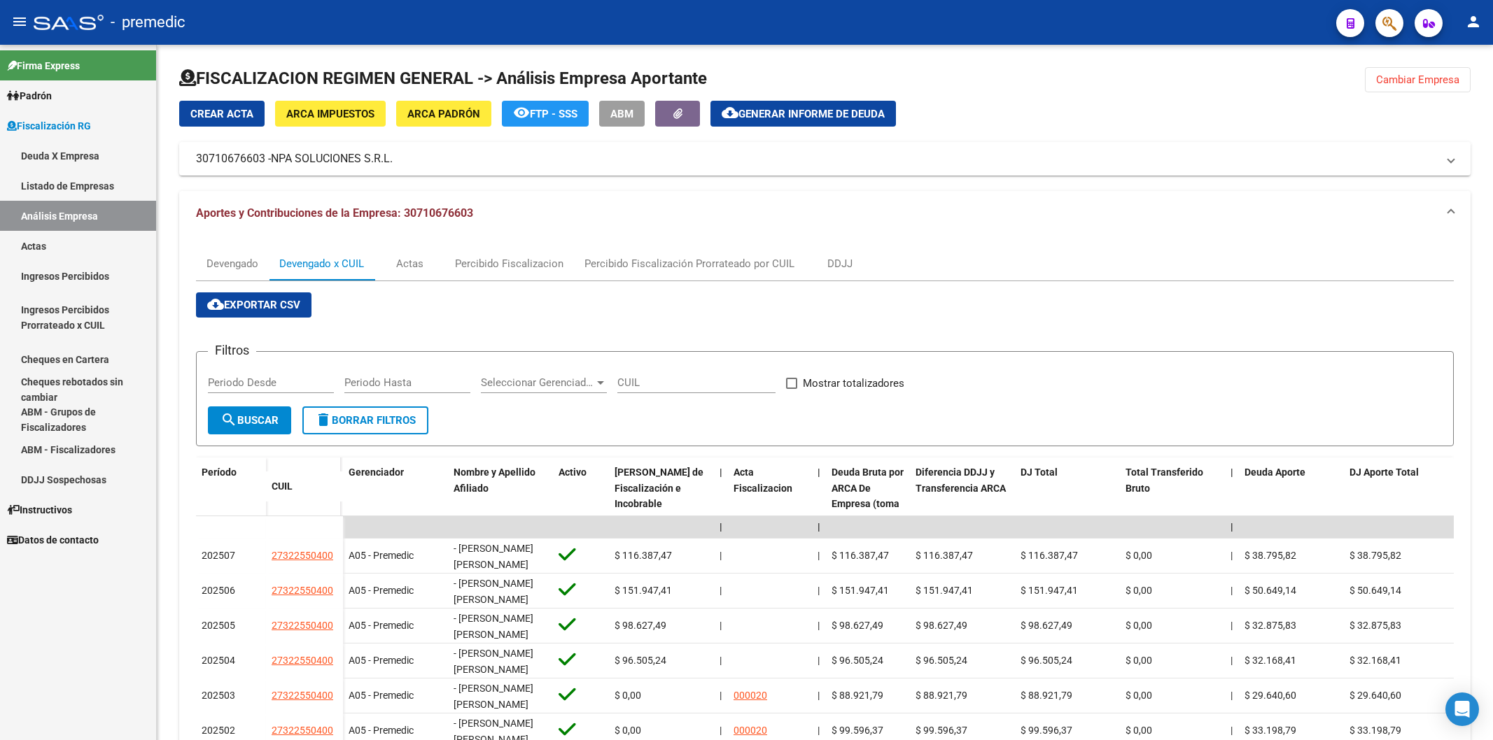 This screenshot has width=1493, height=740. Describe the element at coordinates (1274, 472) in the screenshot. I see `span: Deuda Aporte` at that location.